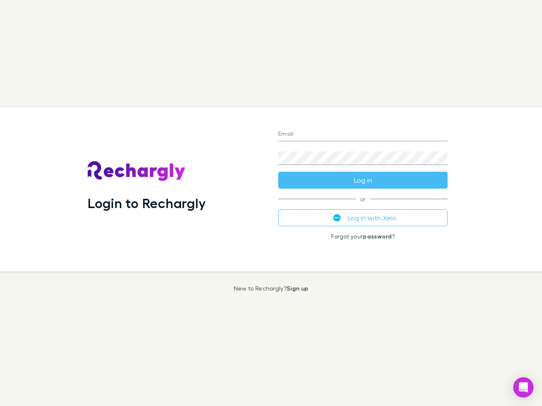 The width and height of the screenshot is (542, 406). What do you see at coordinates (363, 180) in the screenshot?
I see `button: Log in` at bounding box center [363, 180].